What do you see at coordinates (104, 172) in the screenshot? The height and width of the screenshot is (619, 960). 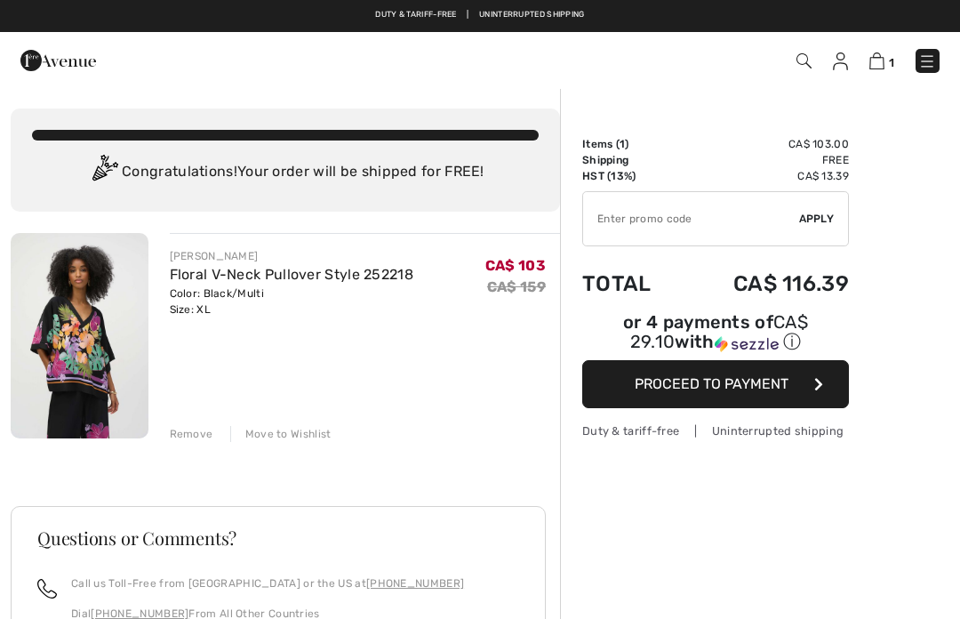 I see `img: Congratulation2.svg` at bounding box center [104, 172].